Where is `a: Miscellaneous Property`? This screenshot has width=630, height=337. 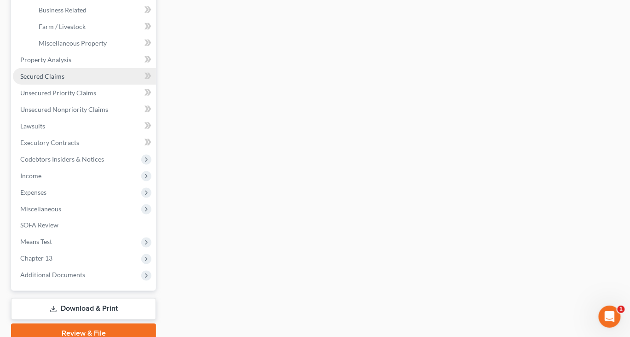
a: Miscellaneous Property is located at coordinates (93, 43).